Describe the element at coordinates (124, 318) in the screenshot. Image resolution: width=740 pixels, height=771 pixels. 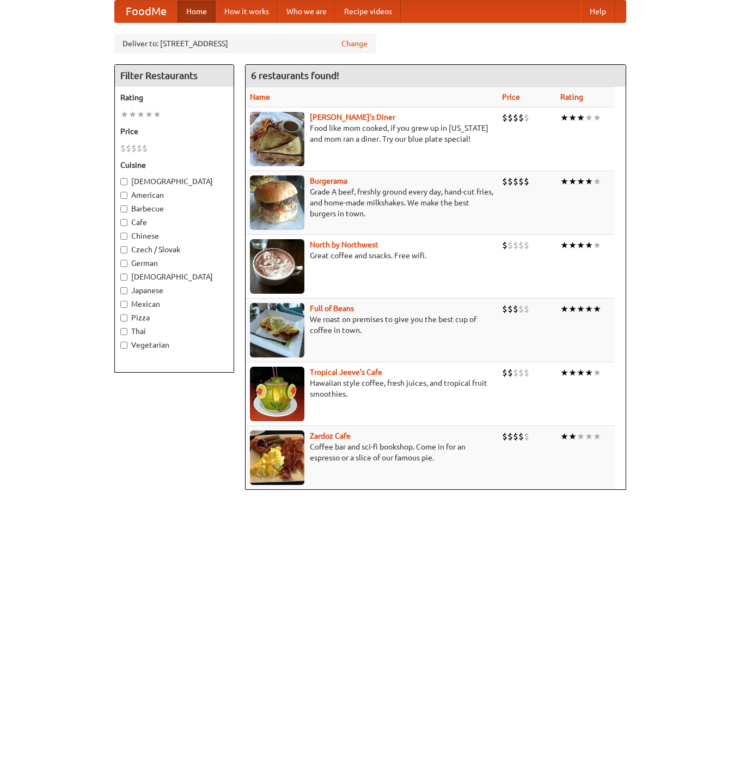
I see `input: Pizza` at that location.